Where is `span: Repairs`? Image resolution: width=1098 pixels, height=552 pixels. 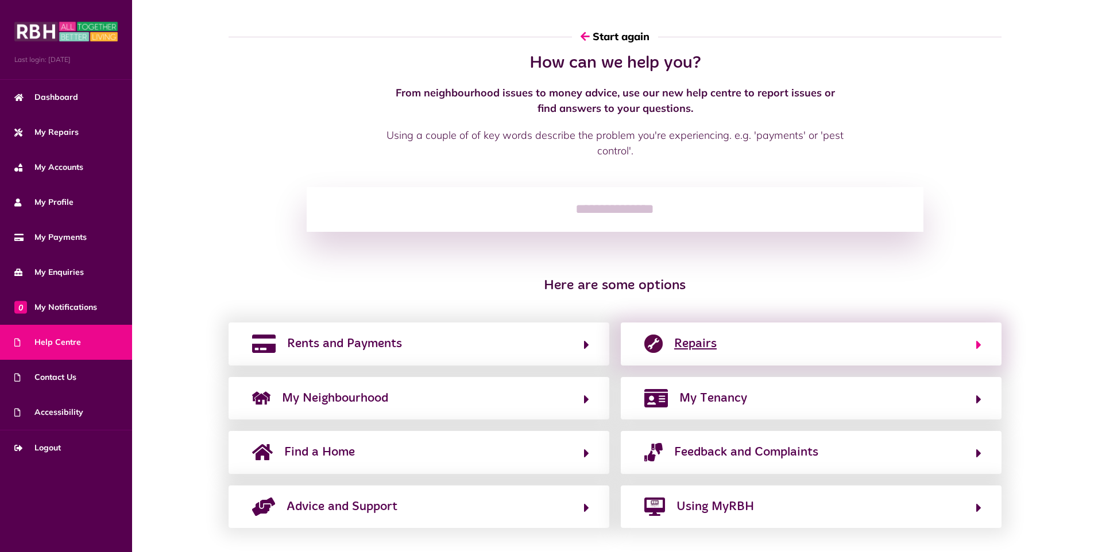 span: Repairs is located at coordinates (695, 344).